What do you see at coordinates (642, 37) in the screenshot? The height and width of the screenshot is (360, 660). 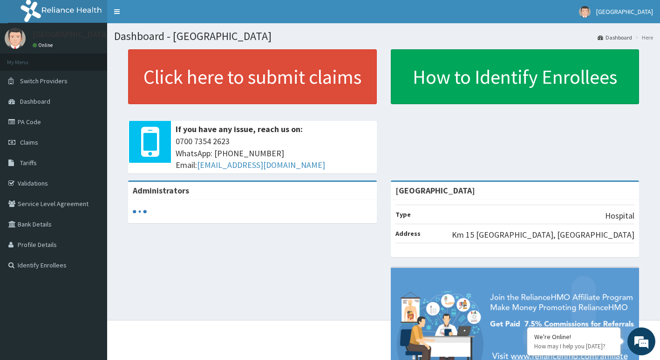 I see `li: Here` at bounding box center [642, 37].